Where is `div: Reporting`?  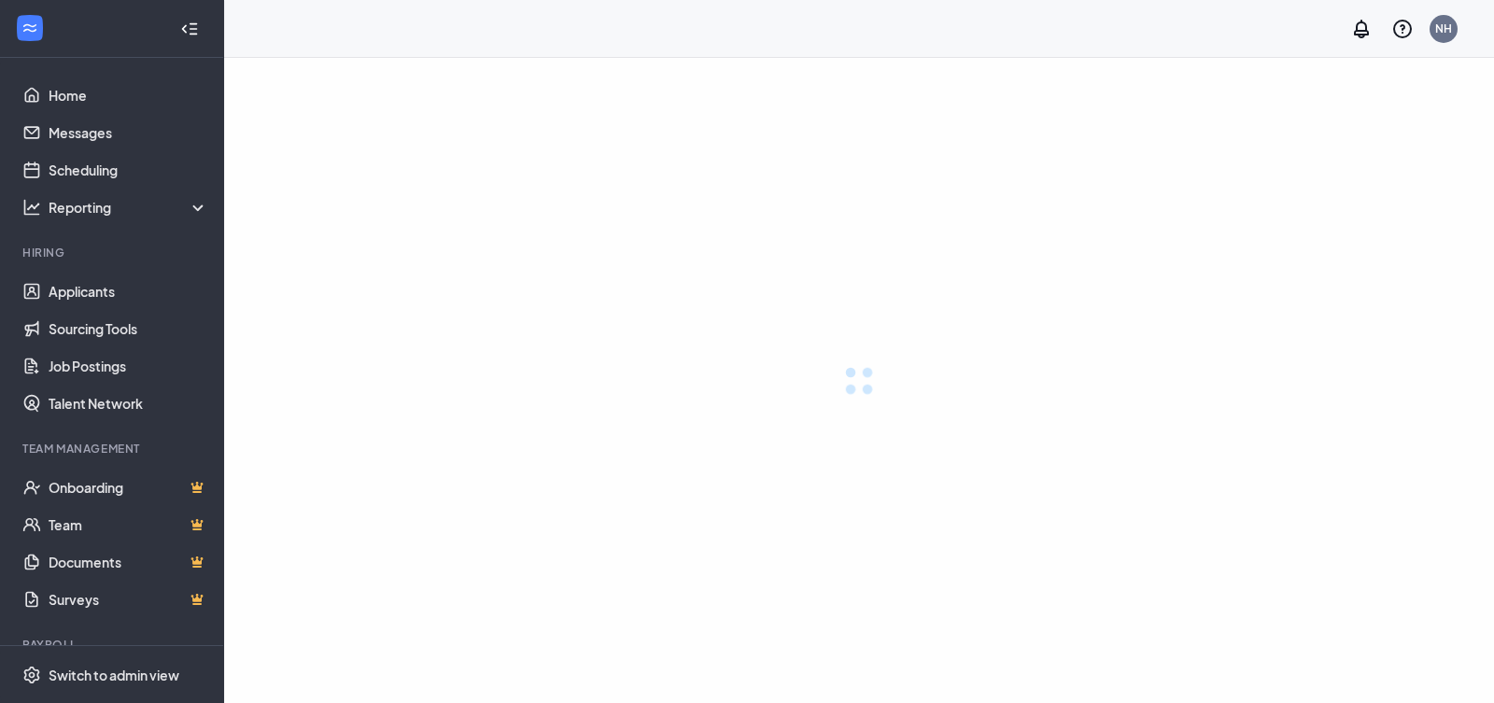
div: Reporting is located at coordinates (129, 207).